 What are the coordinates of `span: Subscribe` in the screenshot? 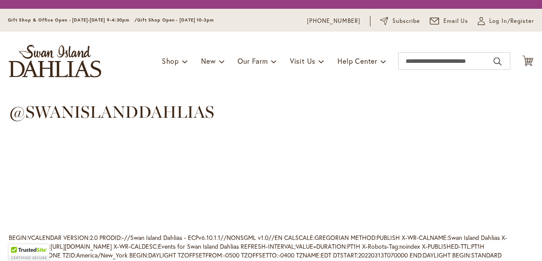 It's located at (406, 21).